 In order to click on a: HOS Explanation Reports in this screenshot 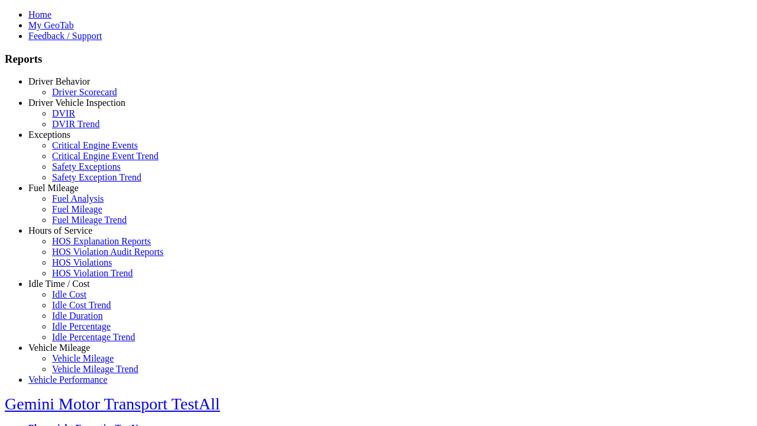, I will do `click(101, 241)`.